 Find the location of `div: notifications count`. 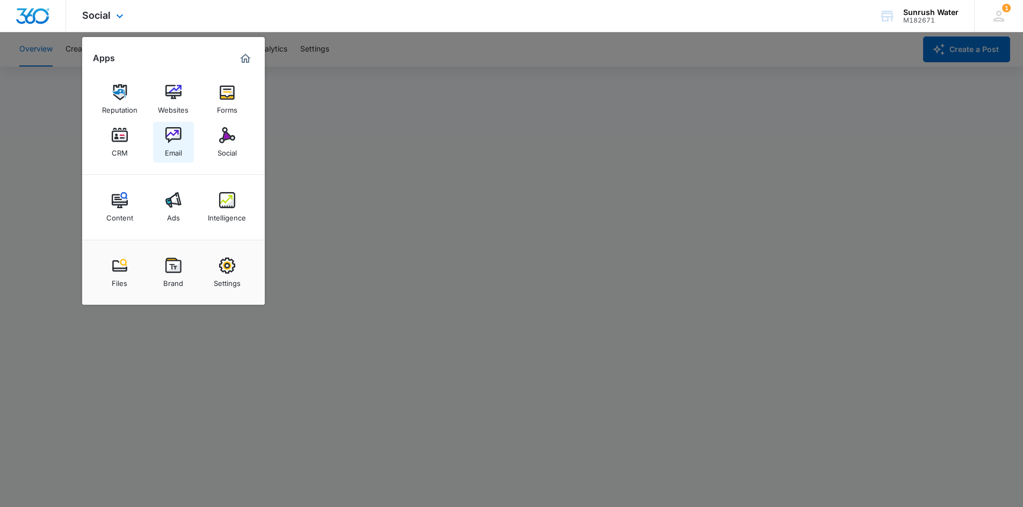

div: notifications count is located at coordinates (1006, 8).